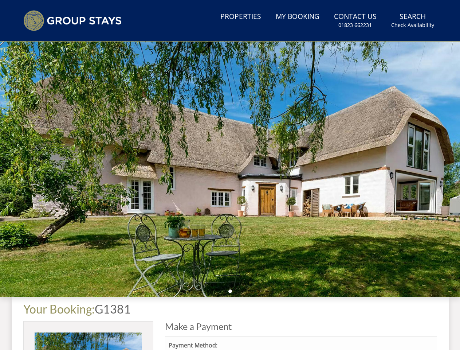  I want to click on img: Group Stays, so click(72, 20).